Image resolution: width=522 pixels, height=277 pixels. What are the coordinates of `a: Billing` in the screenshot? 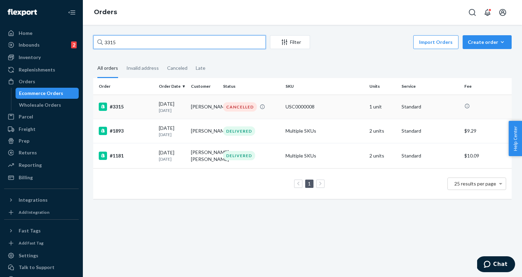 It's located at (41, 177).